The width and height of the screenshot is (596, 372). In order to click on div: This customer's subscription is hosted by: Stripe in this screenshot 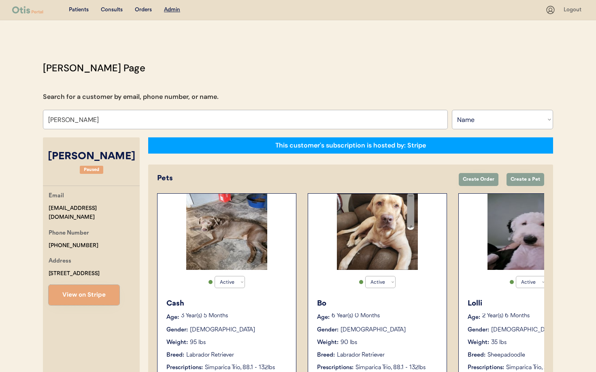, I will do `click(351, 145)`.